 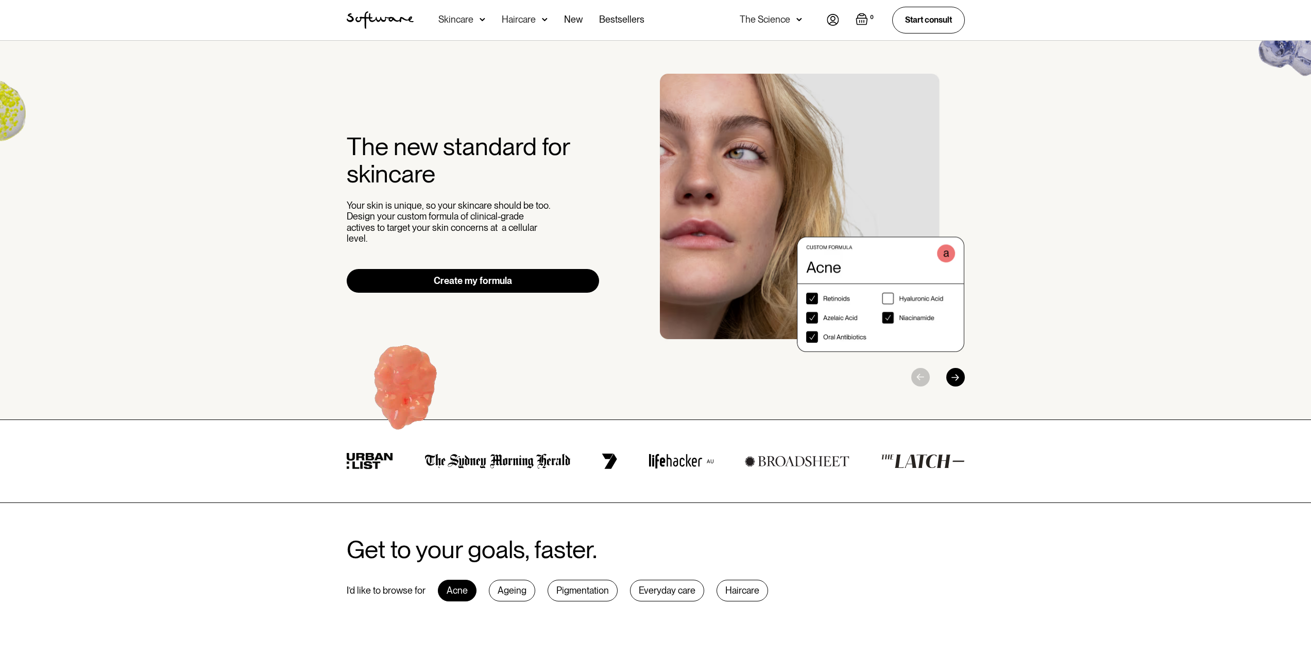 I want to click on div: Pigmentation, so click(x=583, y=590).